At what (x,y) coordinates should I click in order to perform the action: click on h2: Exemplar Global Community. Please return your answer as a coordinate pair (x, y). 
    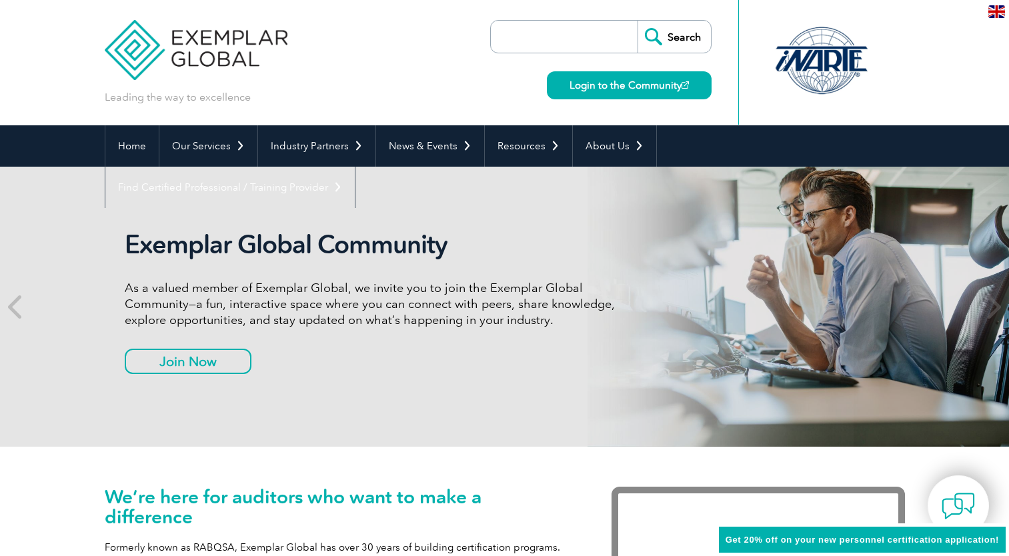
    Looking at the image, I should click on (375, 245).